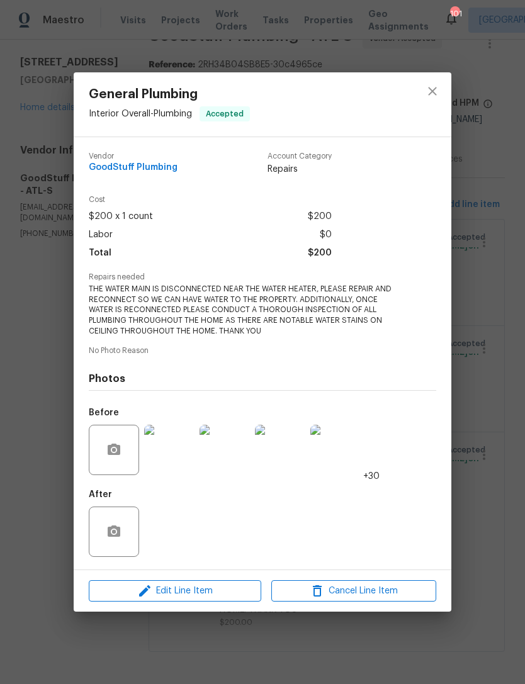  I want to click on span: Repairs needed, so click(262, 277).